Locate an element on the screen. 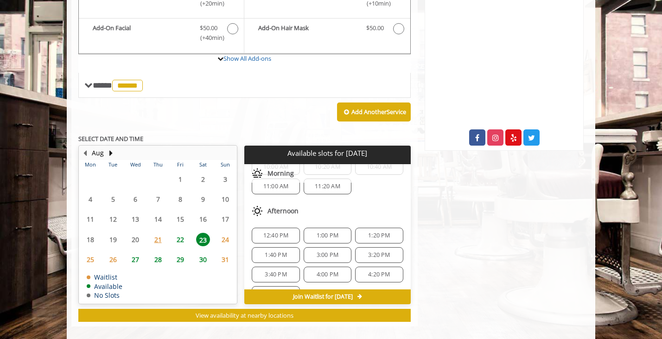  span: 25 is located at coordinates (90, 259).